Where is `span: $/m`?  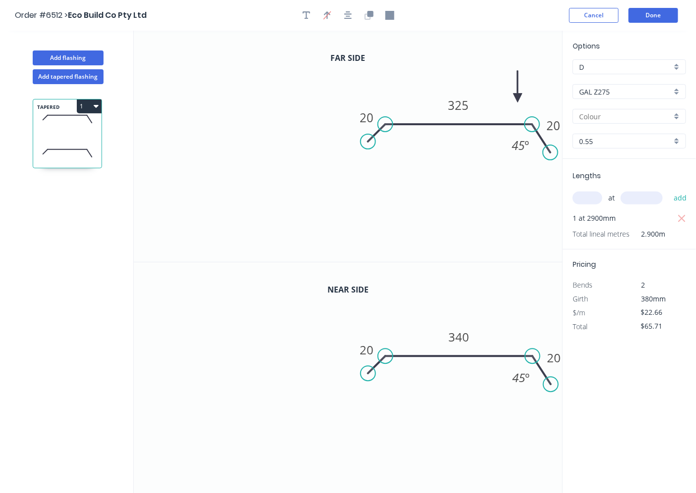
span: $/m is located at coordinates (578, 312).